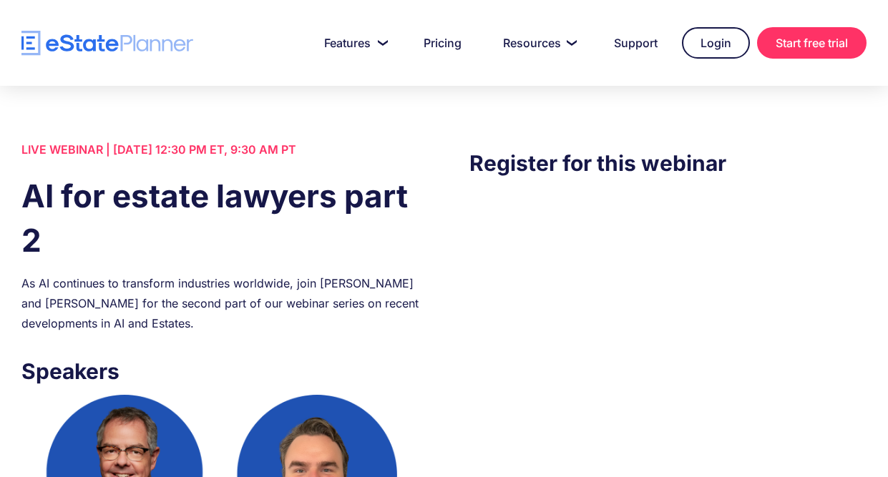 The width and height of the screenshot is (888, 477). Describe the element at coordinates (715, 43) in the screenshot. I see `a: Login` at that location.